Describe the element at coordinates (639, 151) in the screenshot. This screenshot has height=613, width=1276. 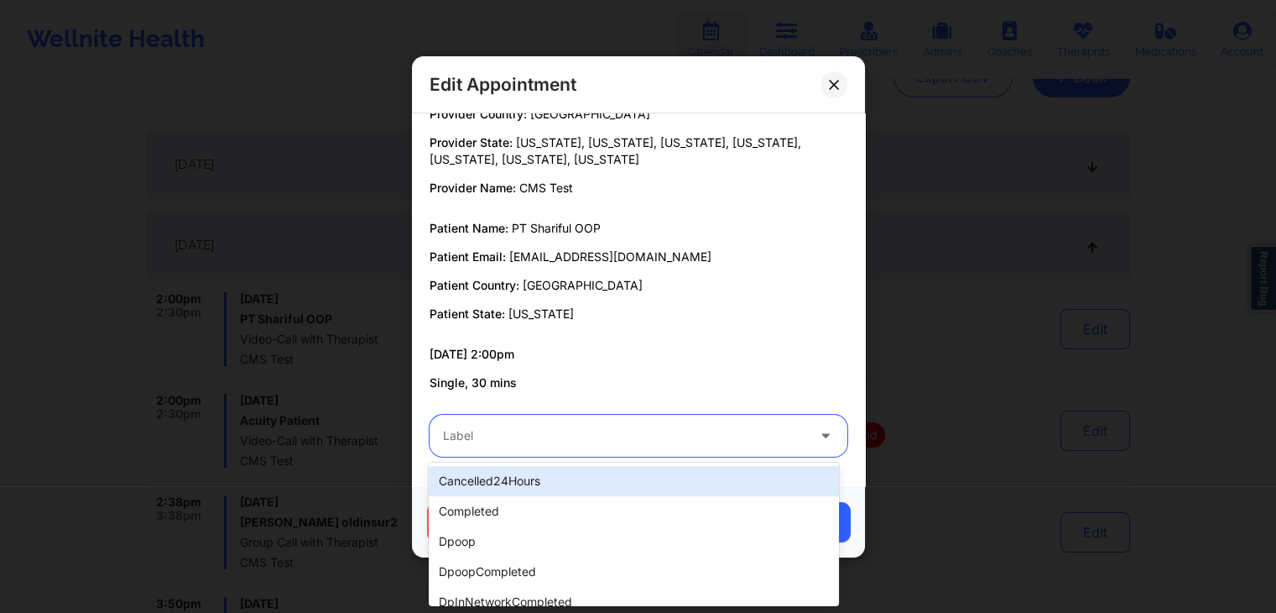
I see `p: Provider State:` at that location.